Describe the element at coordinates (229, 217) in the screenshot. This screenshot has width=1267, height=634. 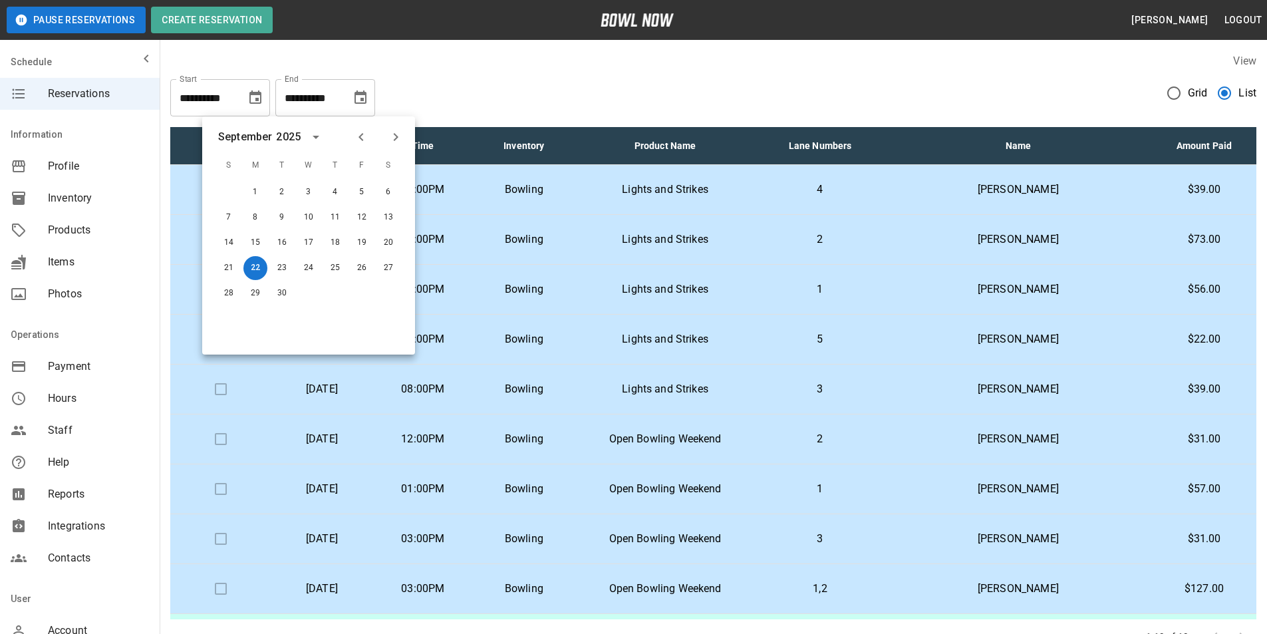
I see `button: Sep 7, 2025` at that location.